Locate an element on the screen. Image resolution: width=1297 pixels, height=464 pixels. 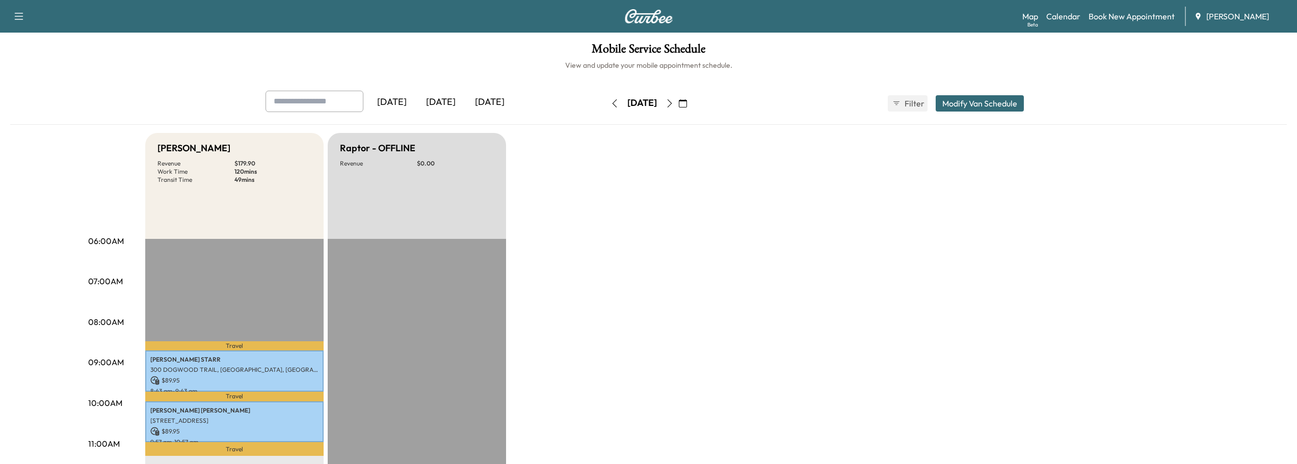
a: Calendar is located at coordinates (1063, 16).